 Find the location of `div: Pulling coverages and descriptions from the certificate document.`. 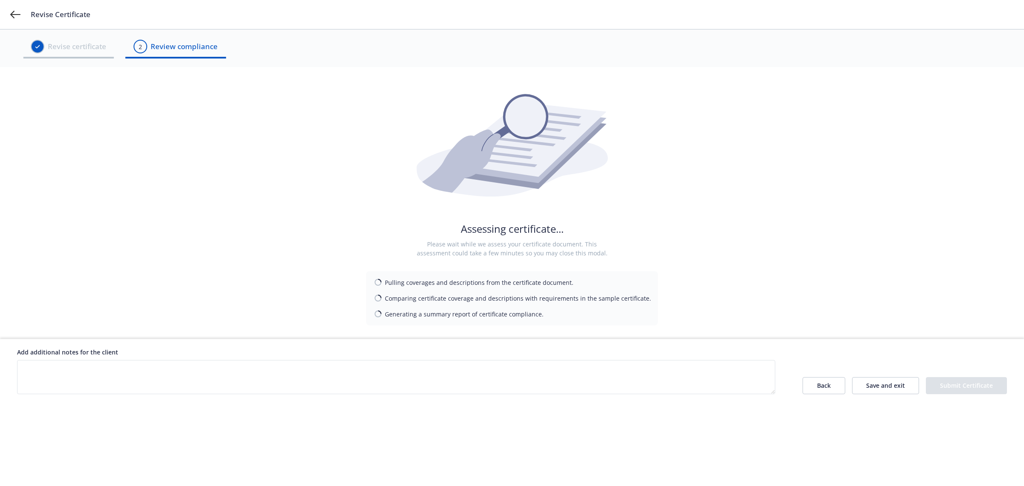

div: Pulling coverages and descriptions from the certificate document. is located at coordinates (479, 282).